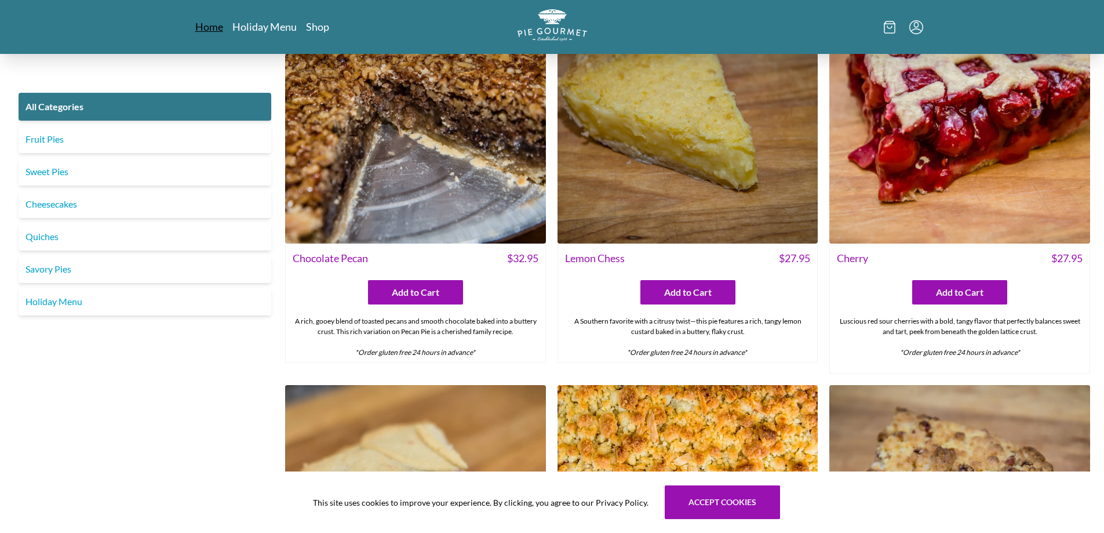  I want to click on span: $ 32.95, so click(523, 258).